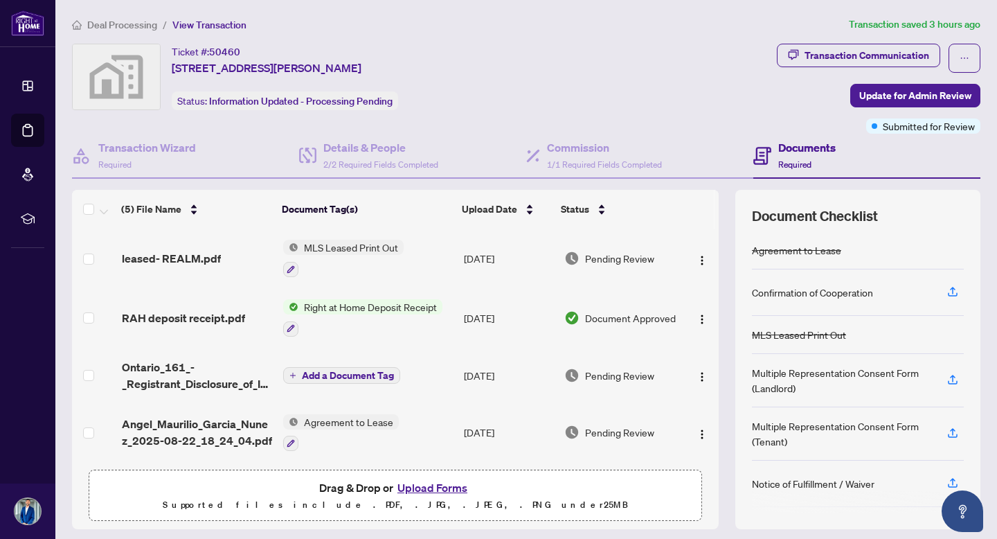 This screenshot has width=997, height=539. Describe the element at coordinates (915, 24) in the screenshot. I see `article: Transaction saved 3 hours ago` at that location.